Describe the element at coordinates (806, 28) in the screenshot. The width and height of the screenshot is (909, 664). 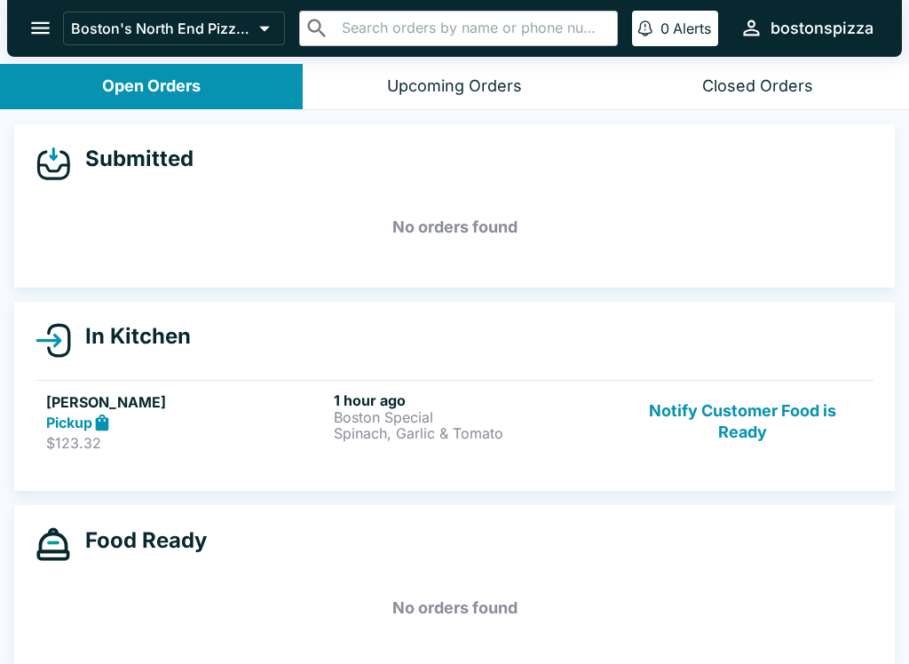
I see `button: bostonspizza` at that location.